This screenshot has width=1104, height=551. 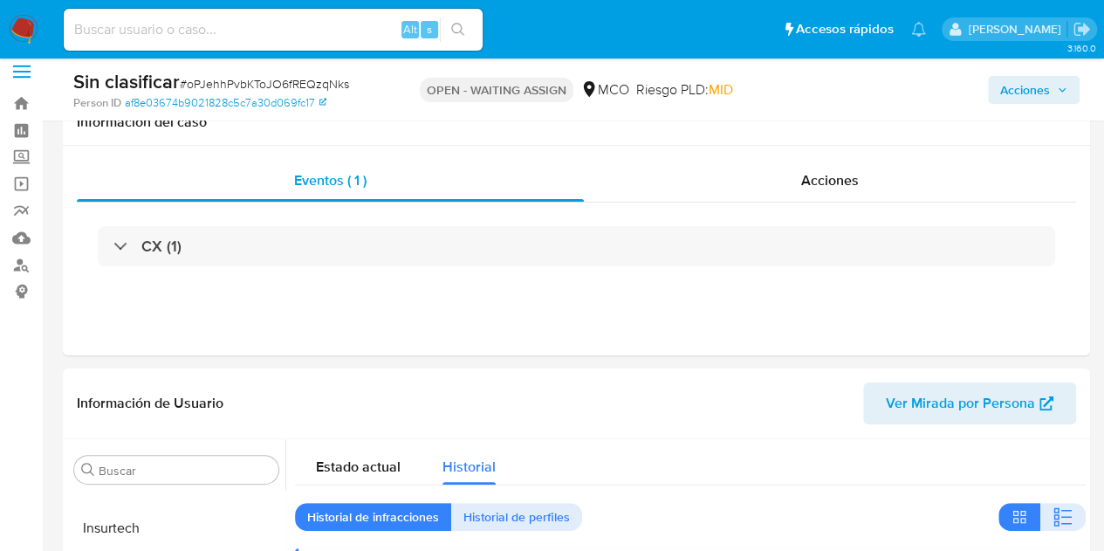 I want to click on p: OPEN - WAITING ASSIGN, so click(x=497, y=90).